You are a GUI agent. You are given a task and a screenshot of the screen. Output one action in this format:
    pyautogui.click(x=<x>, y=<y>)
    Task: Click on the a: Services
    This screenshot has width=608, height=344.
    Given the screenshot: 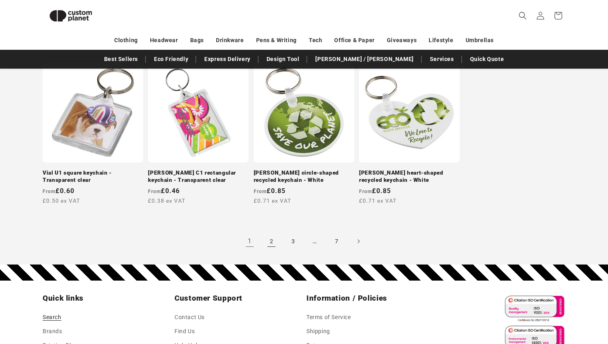 What is the action you would take?
    pyautogui.click(x=442, y=59)
    